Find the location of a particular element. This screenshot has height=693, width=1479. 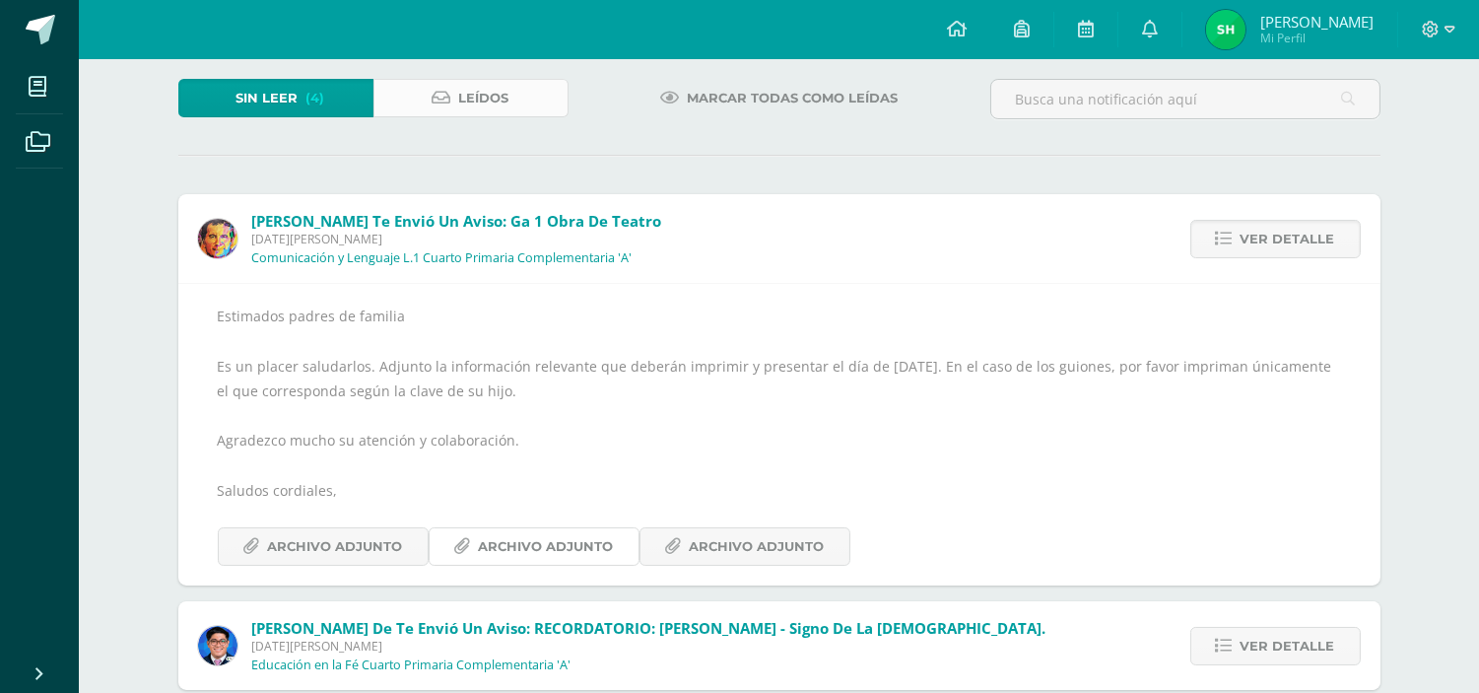

span: Mi Perfil is located at coordinates (1317, 37).